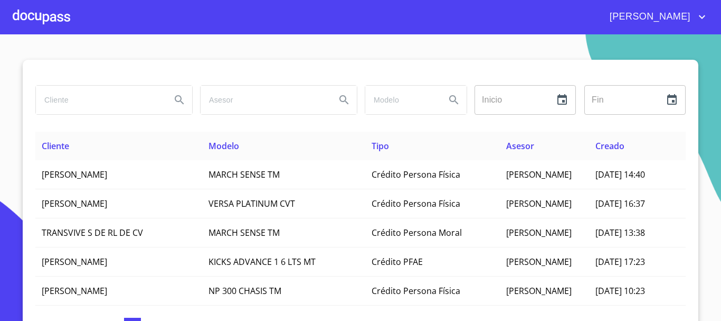 This screenshot has height=321, width=721. Describe the element at coordinates (92, 232) in the screenshot. I see `span: TRANSVIVE S DE RL DE CV` at that location.